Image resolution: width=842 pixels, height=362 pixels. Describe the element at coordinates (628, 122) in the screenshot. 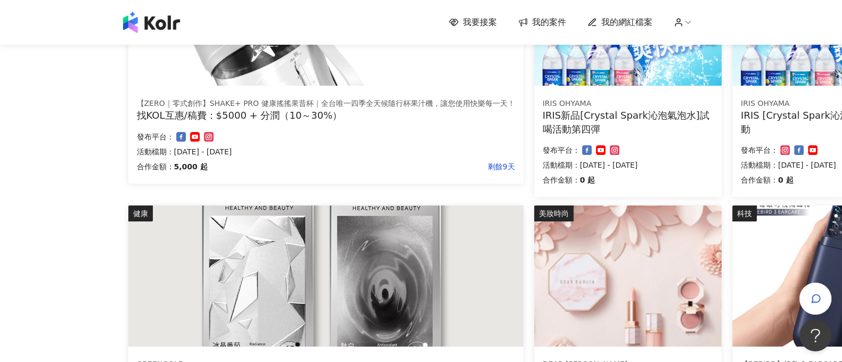

I see `div: IRIS新品[Crystal Spark沁泡氣泡水]試喝活動第四彈` at that location.